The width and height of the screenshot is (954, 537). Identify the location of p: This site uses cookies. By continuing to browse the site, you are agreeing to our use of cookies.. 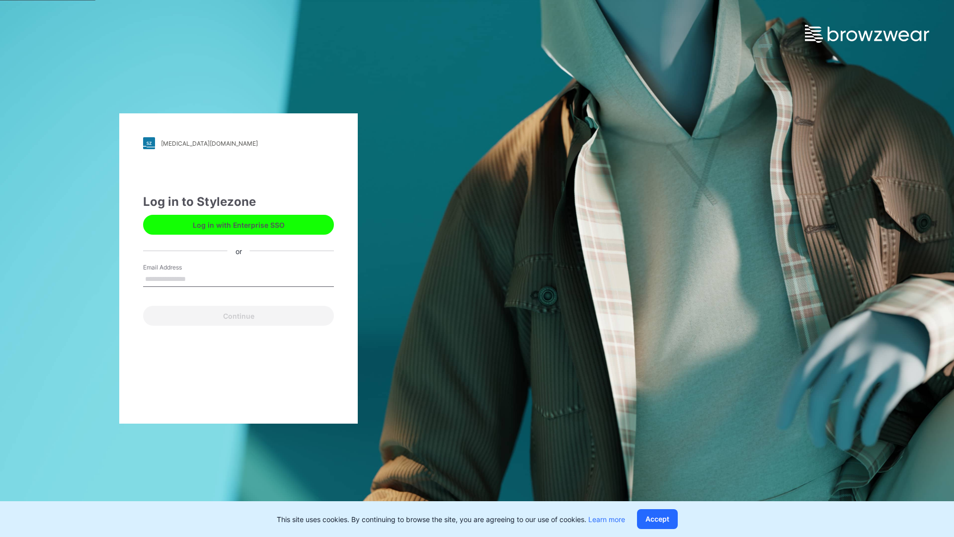
(451, 519).